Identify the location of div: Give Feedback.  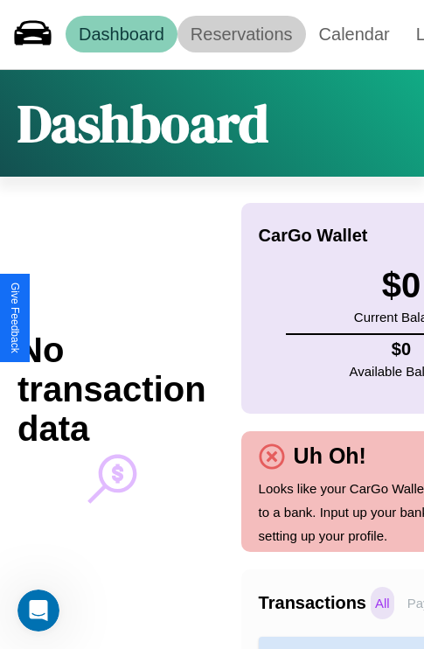
(15, 317).